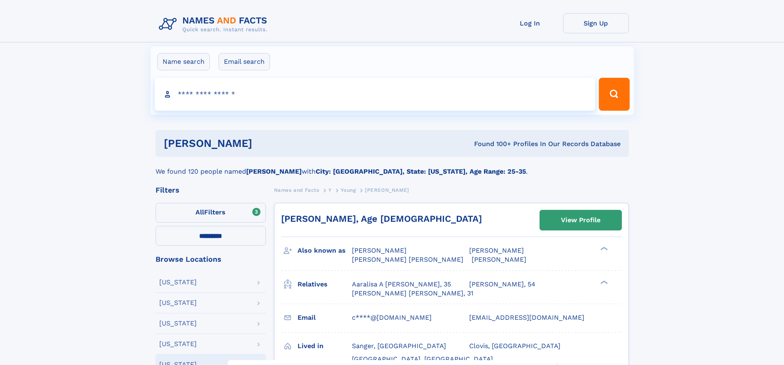 The width and height of the screenshot is (784, 365). Describe the element at coordinates (530, 23) in the screenshot. I see `a: Log In` at that location.